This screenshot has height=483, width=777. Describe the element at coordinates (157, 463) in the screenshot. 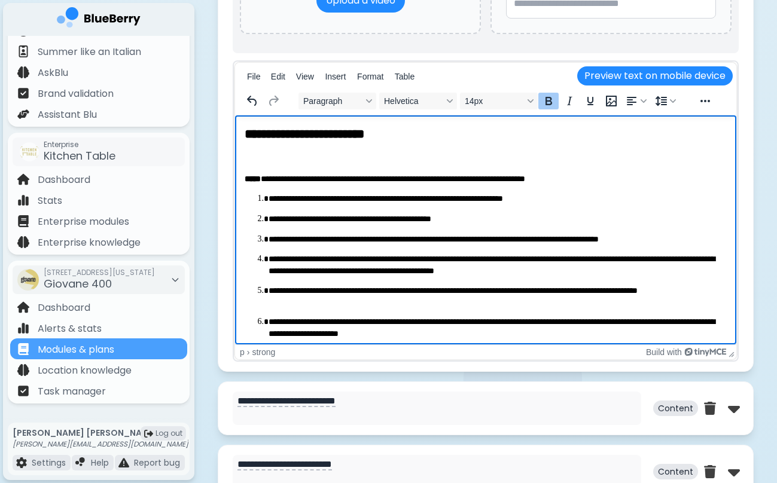

I see `p: Report bug` at that location.